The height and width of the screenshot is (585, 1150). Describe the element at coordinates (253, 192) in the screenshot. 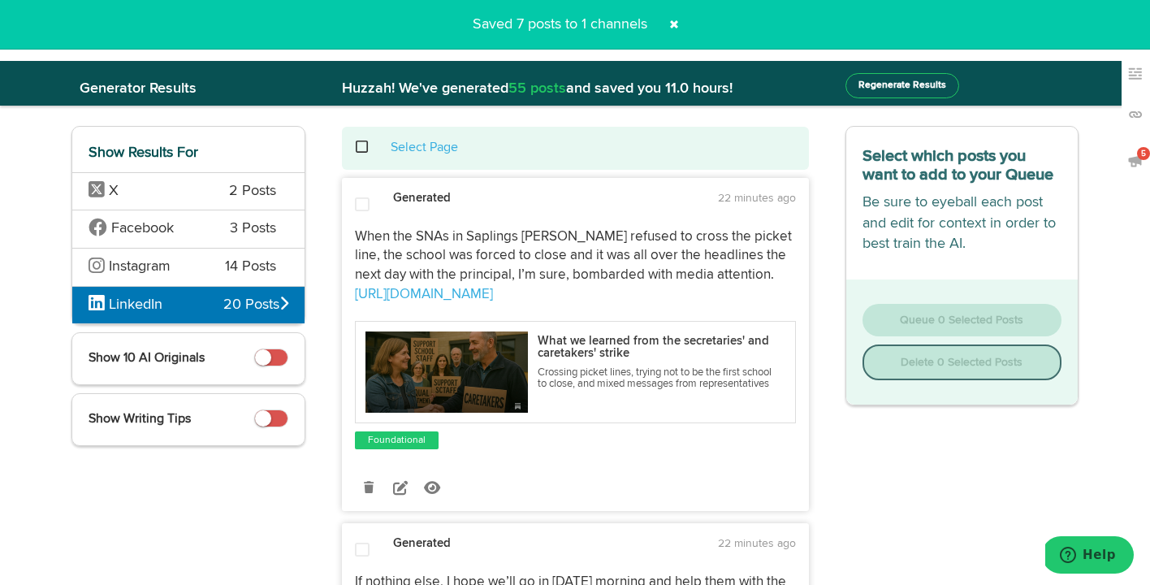

I see `span: 2 Posts` at that location.